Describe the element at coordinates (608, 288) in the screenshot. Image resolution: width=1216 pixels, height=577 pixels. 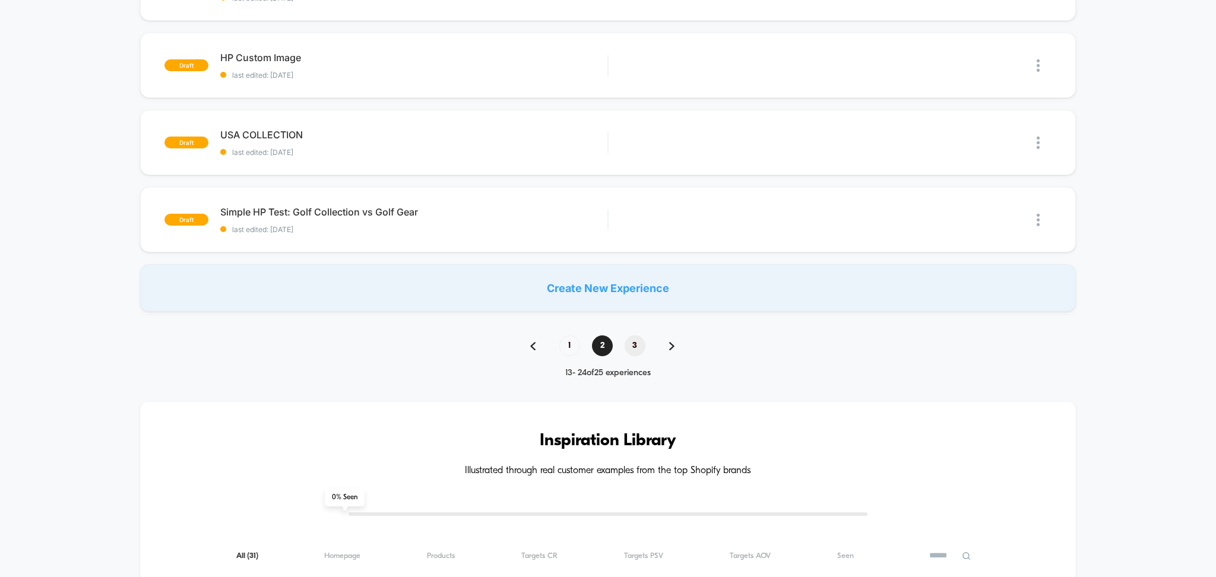
I see `div: Create New Experience` at that location.